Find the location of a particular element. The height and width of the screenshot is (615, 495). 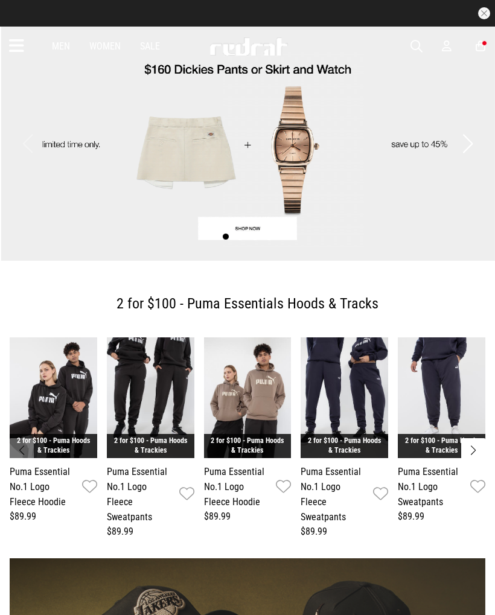

h2: 2 for $100 - Puma Essentials Hoods & Tracks is located at coordinates (248, 304).